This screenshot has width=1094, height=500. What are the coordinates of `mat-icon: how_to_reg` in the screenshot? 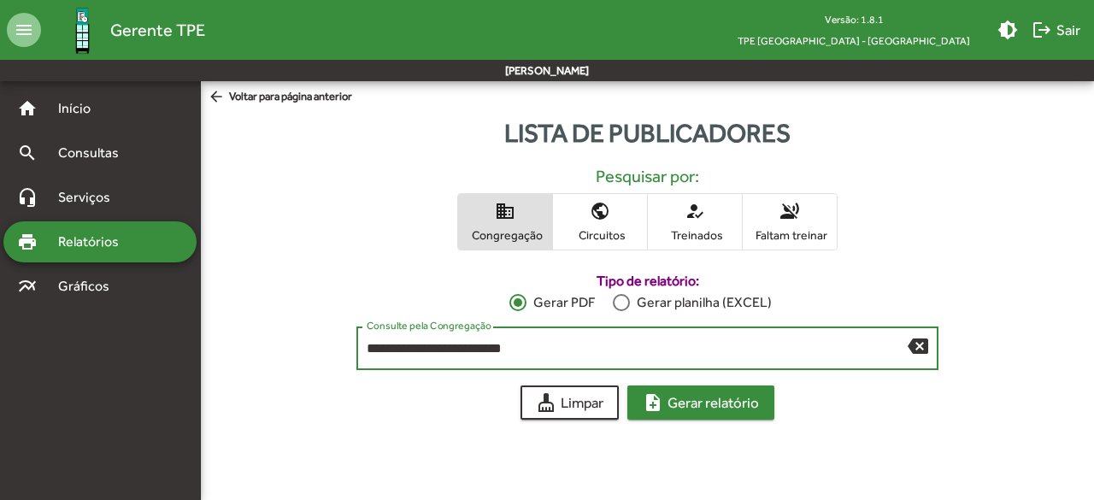 It's located at (695, 211).